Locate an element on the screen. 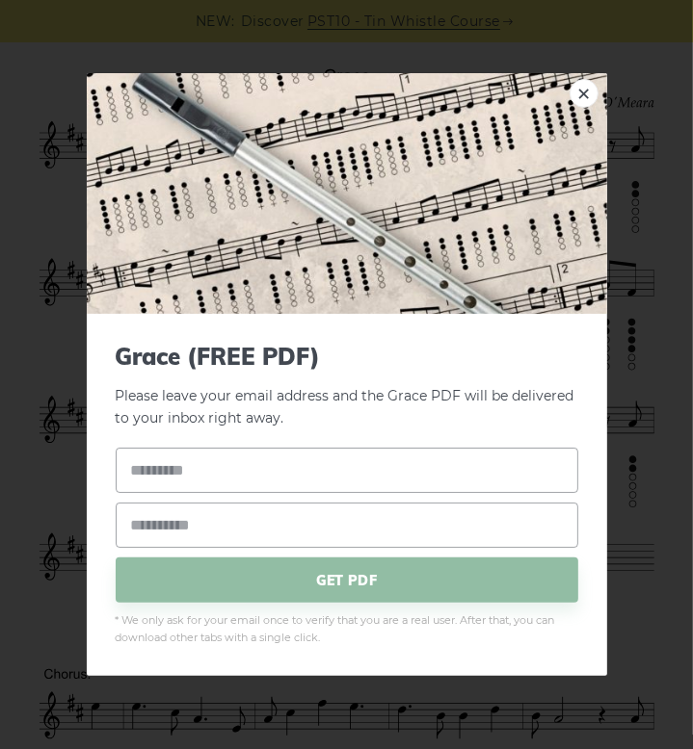 This screenshot has height=749, width=693. p: Please leave your email address and the Grace PDF will be delivered to your inbox right away. is located at coordinates (347, 385).